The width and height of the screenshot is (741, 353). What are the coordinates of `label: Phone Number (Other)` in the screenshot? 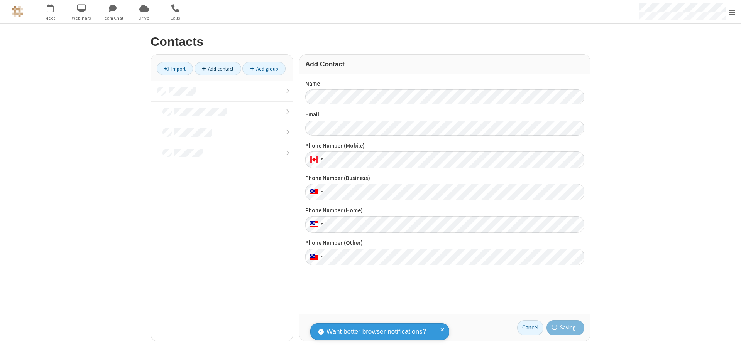 It's located at (444, 243).